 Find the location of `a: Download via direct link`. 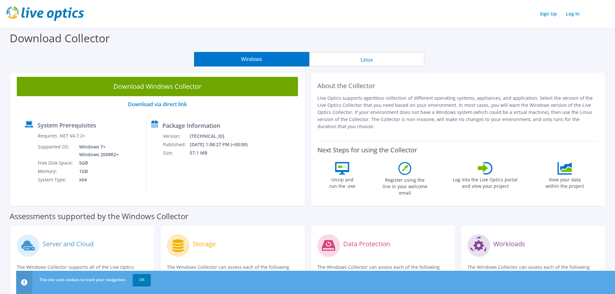

a: Download via direct link is located at coordinates (157, 104).